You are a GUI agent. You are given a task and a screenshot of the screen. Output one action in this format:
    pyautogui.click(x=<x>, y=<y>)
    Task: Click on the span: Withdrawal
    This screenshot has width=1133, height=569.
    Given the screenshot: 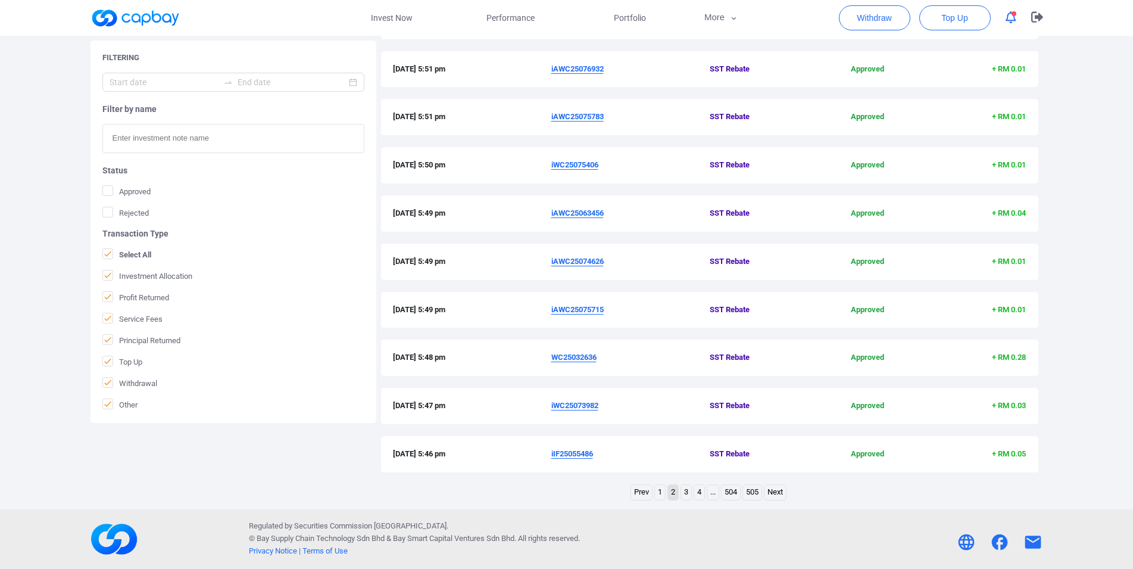 What is the action you would take?
    pyautogui.click(x=130, y=383)
    